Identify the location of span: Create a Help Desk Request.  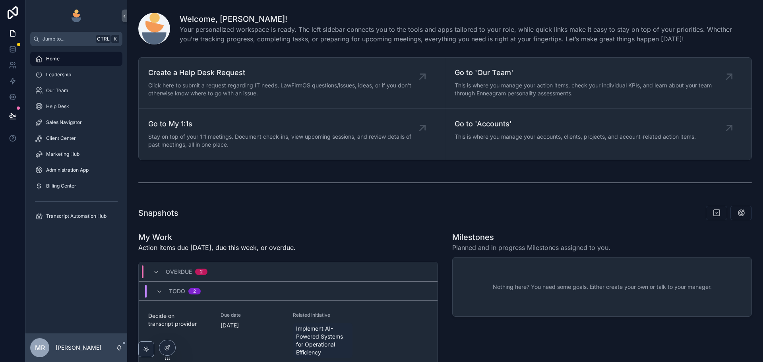
(285, 73).